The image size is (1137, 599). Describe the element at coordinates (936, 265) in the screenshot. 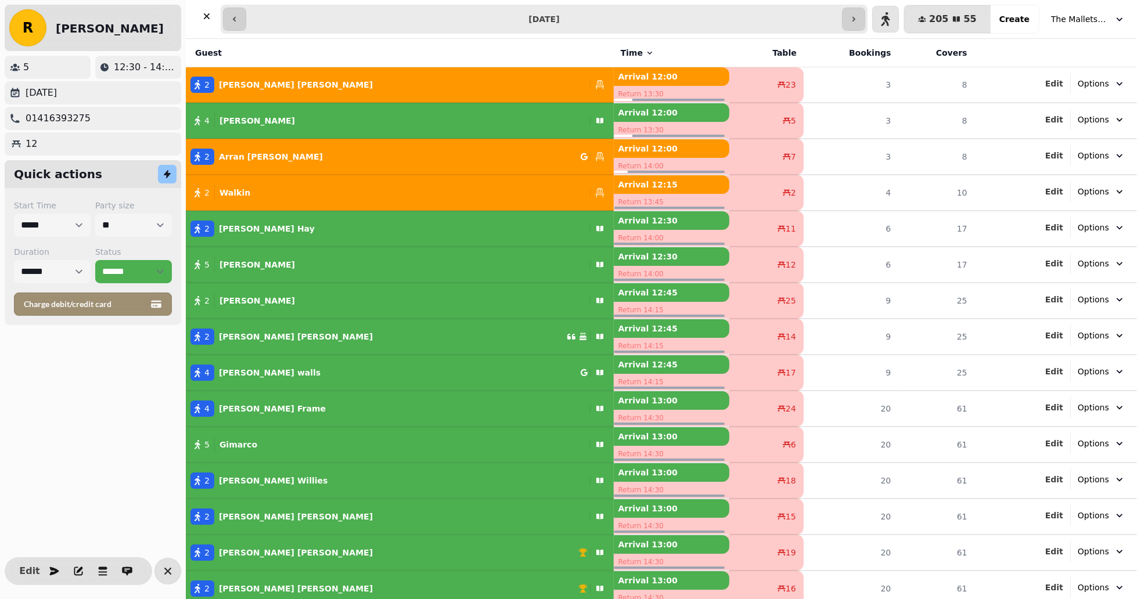

I see `td: 17` at that location.